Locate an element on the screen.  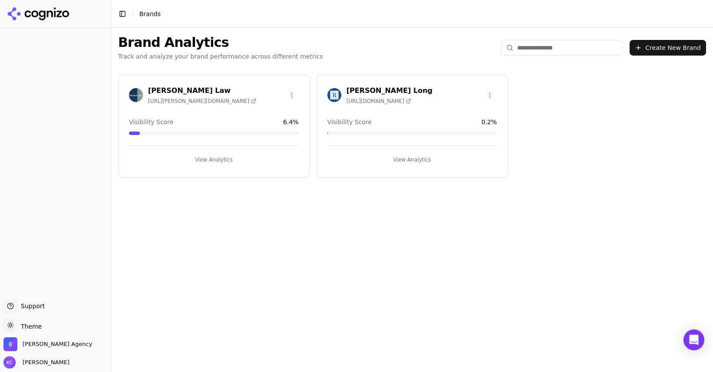
span: 6.4 % is located at coordinates (291, 122).